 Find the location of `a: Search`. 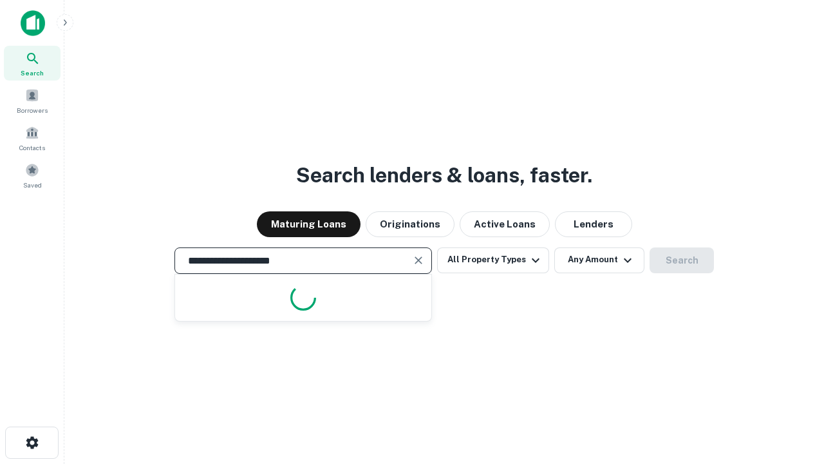

a: Search is located at coordinates (32, 63).